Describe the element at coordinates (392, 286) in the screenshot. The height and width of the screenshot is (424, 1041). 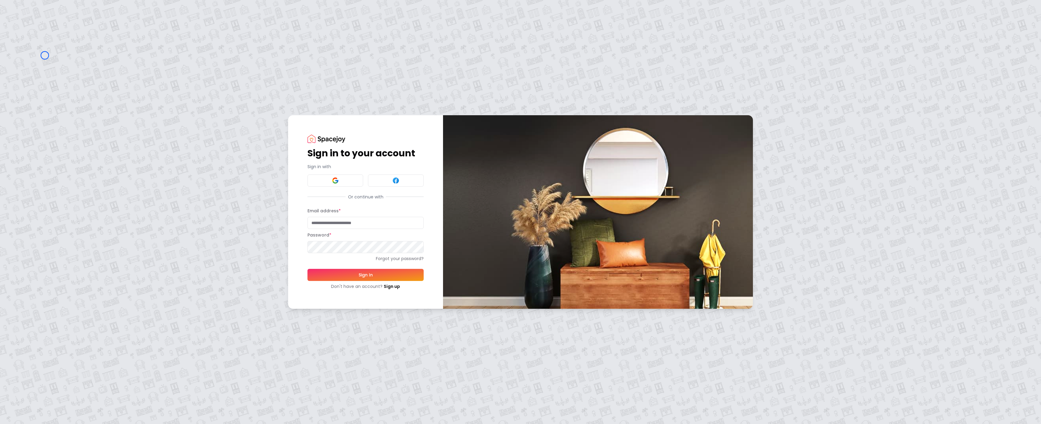
I see `a: Sign up` at that location.